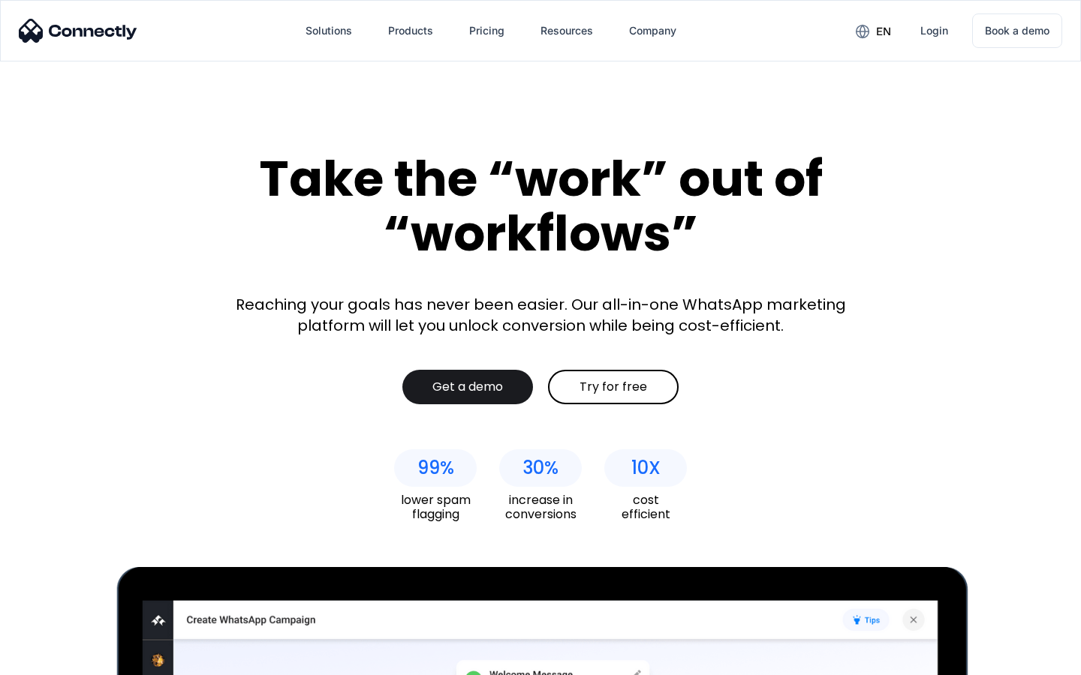  Describe the element at coordinates (934, 31) in the screenshot. I see `div: Login` at that location.